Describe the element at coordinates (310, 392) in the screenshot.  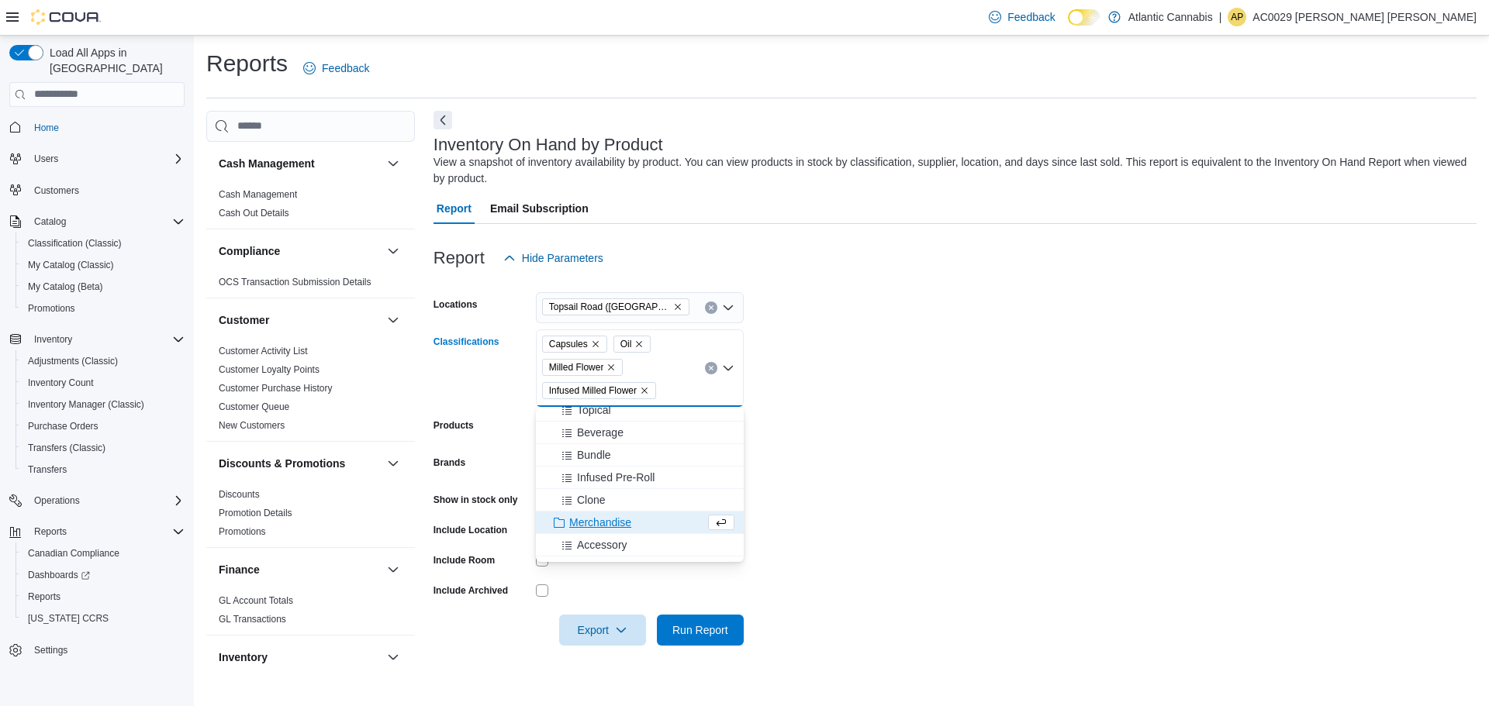
I see `div: Customer` at that location.